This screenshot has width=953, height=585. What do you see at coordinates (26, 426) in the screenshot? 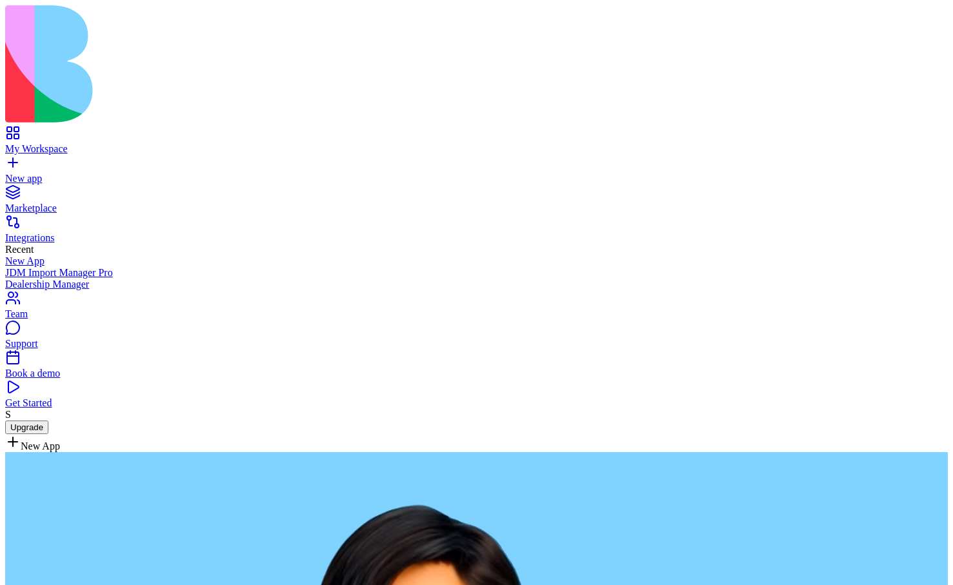
I see `a: Upgrade` at bounding box center [26, 426].